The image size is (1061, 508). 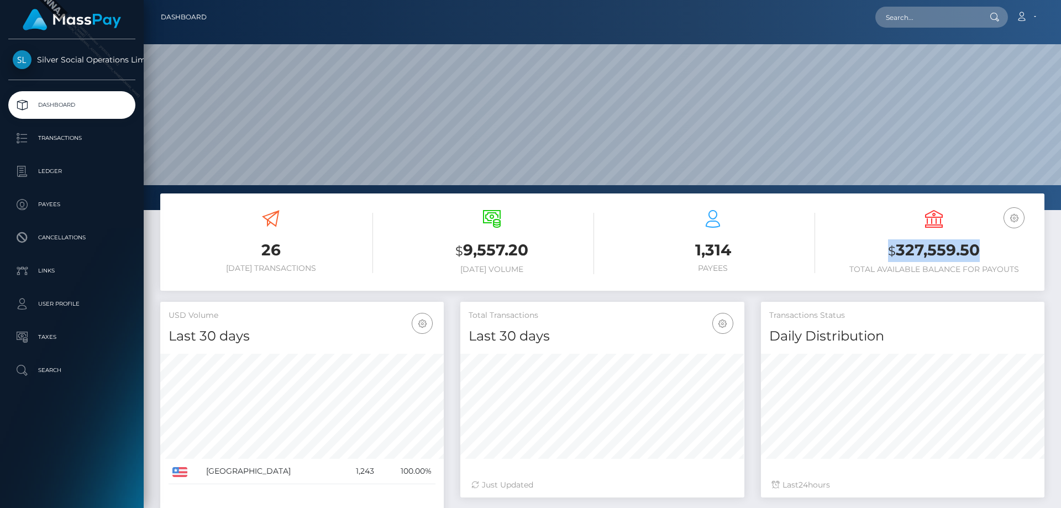 What do you see at coordinates (72, 370) in the screenshot?
I see `p: Search` at bounding box center [72, 370].